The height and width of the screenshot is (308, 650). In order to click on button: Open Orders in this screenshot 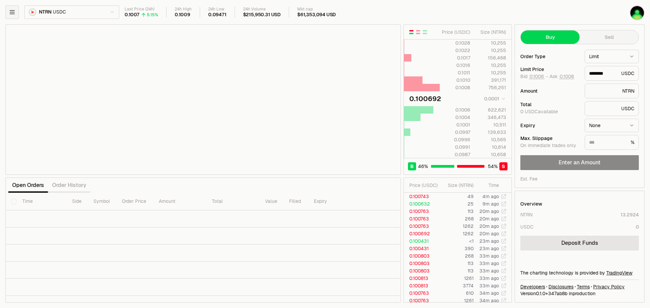, I will do `click(28, 186)`.